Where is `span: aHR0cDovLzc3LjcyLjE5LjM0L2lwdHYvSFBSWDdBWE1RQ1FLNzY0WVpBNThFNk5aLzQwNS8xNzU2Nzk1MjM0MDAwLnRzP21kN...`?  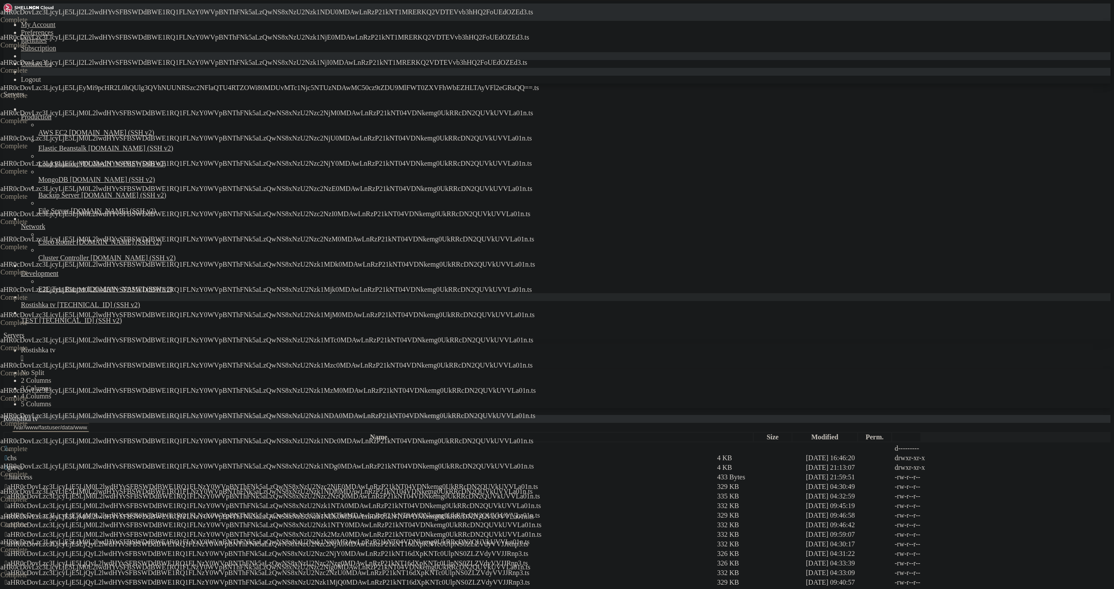
span: aHR0cDovLzc3LjcyLjE5LjM0L2lwdHYvSFBSWDdBWE1RQ1FLNzY0WVpBNThFNk5aLzQwNS8xNzU2Nzk1MjM0MDAwLnRzP21kN... is located at coordinates (267, 315).